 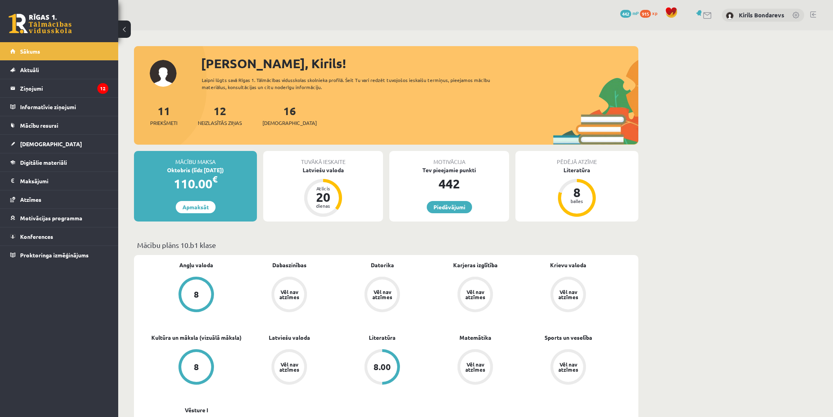 I want to click on div: Latviešu valoda, so click(x=323, y=170).